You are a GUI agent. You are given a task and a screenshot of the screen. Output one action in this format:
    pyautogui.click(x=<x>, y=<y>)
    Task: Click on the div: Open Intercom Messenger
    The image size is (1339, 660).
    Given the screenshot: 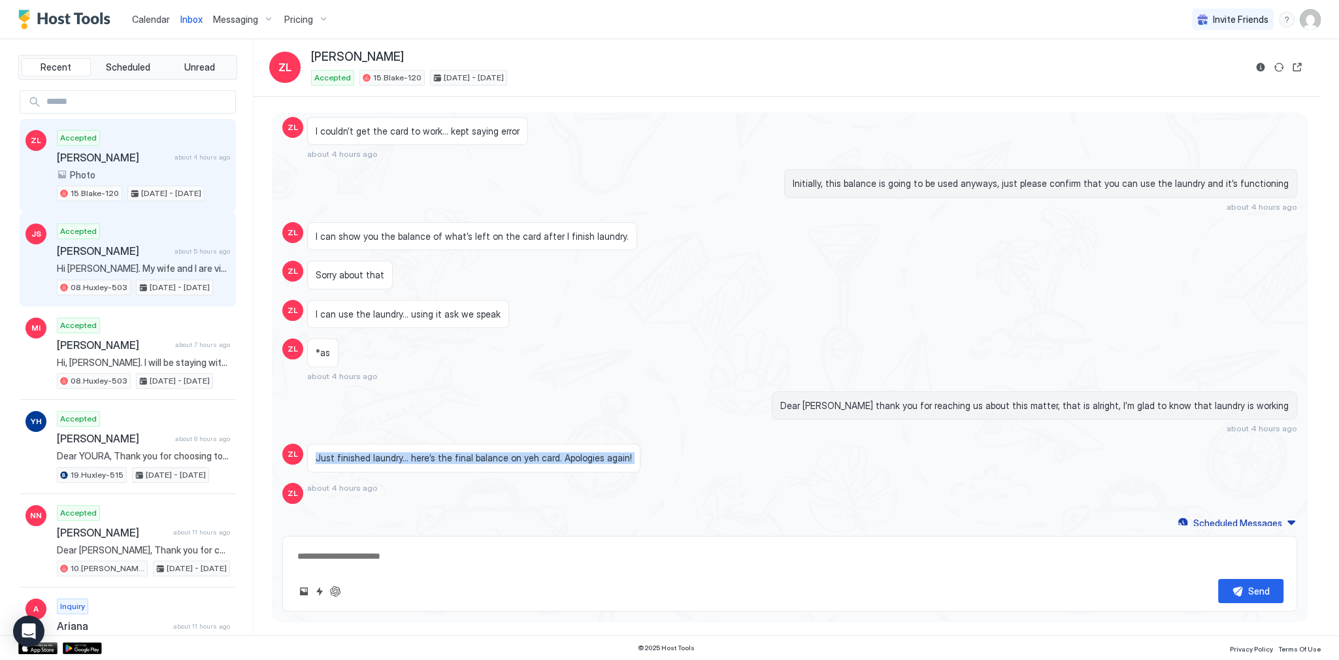 What is the action you would take?
    pyautogui.click(x=29, y=631)
    